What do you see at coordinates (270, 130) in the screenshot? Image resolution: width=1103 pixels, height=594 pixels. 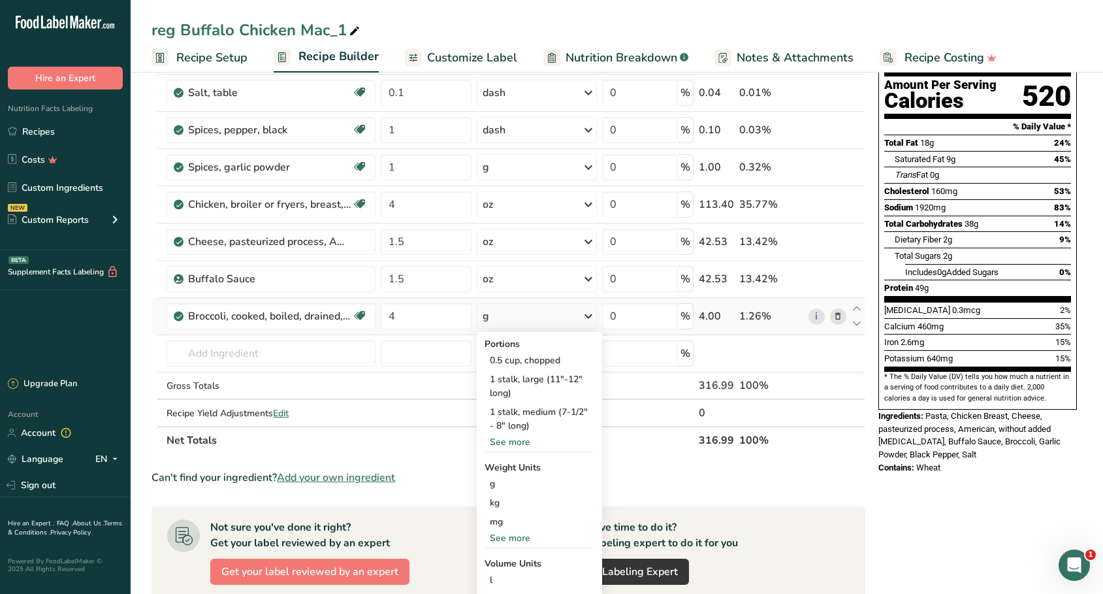 I see `div: Spices, pepper, black` at bounding box center [270, 130].